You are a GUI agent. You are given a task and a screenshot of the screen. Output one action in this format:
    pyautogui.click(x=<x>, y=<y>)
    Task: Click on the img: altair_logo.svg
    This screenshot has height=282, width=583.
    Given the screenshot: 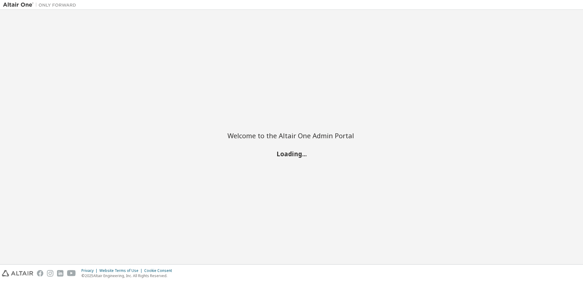 What is the action you would take?
    pyautogui.click(x=17, y=273)
    